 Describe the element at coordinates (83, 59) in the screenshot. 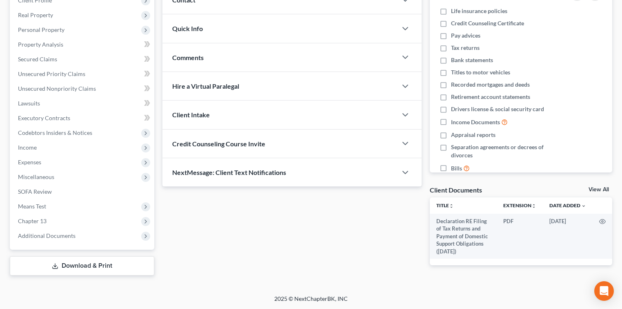

I see `a: Secured Claims` at that location.